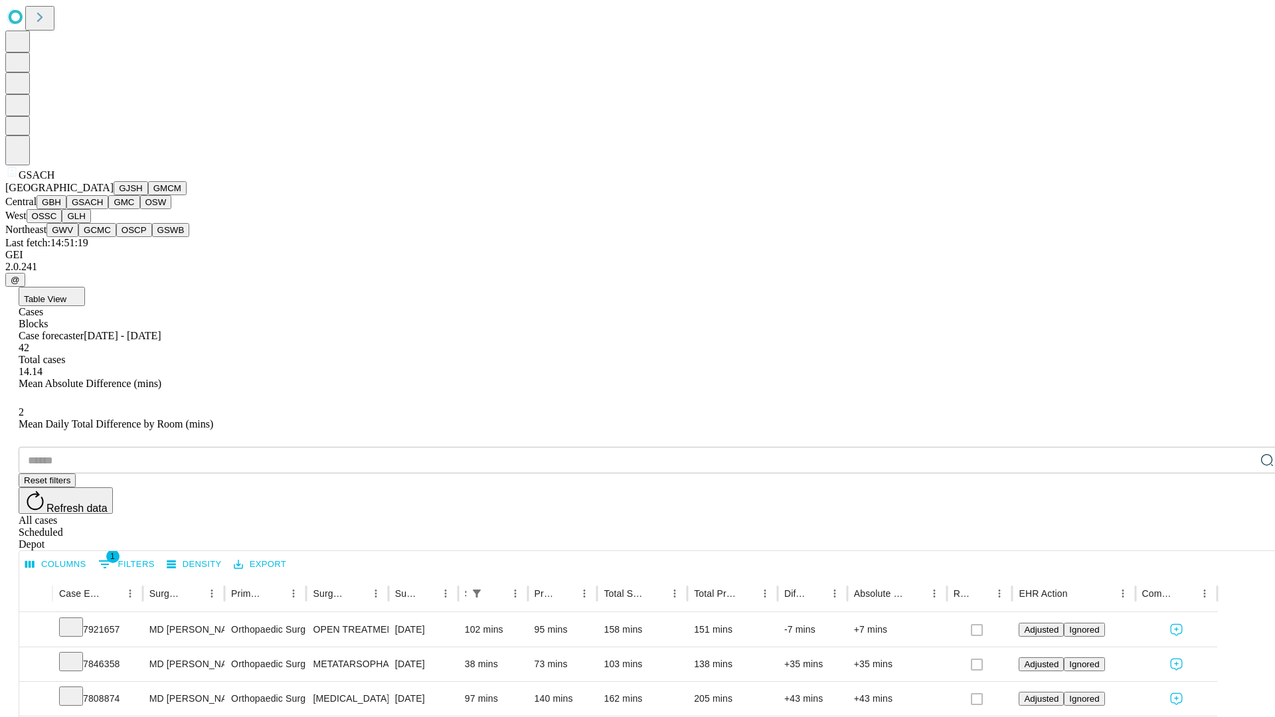 This screenshot has height=717, width=1275. What do you see at coordinates (1159, 594) in the screenshot?
I see `div: Comments` at bounding box center [1159, 594].